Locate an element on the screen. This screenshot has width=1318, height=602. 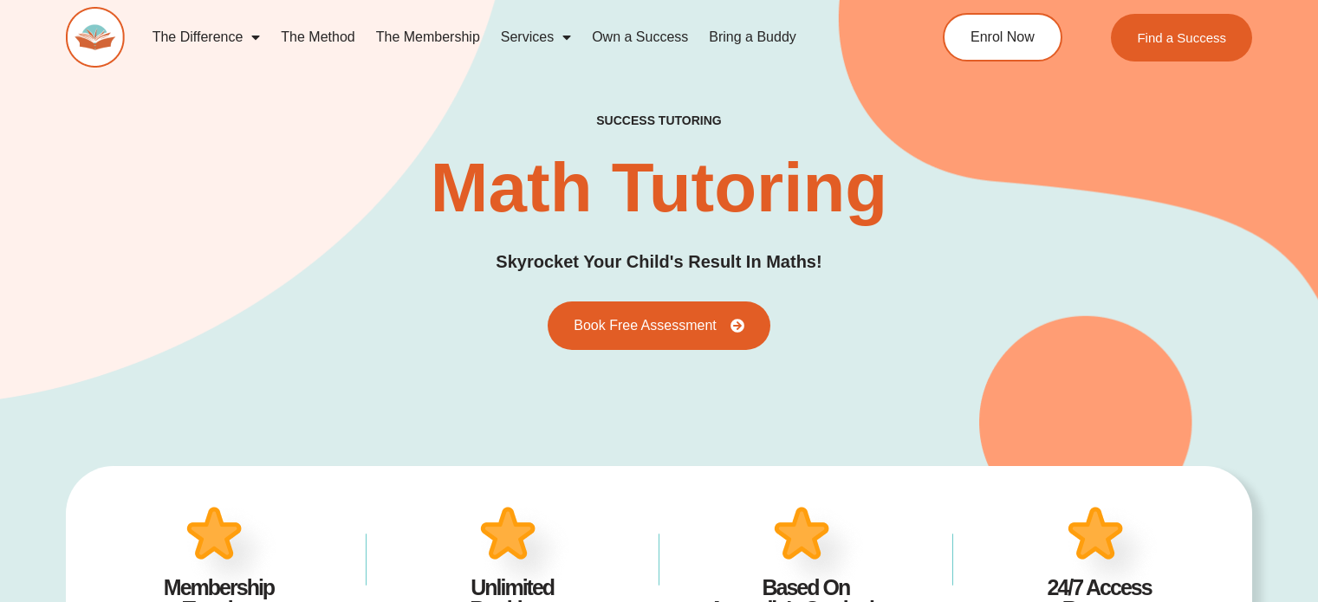
span: Find a Success is located at coordinates (1181, 37).